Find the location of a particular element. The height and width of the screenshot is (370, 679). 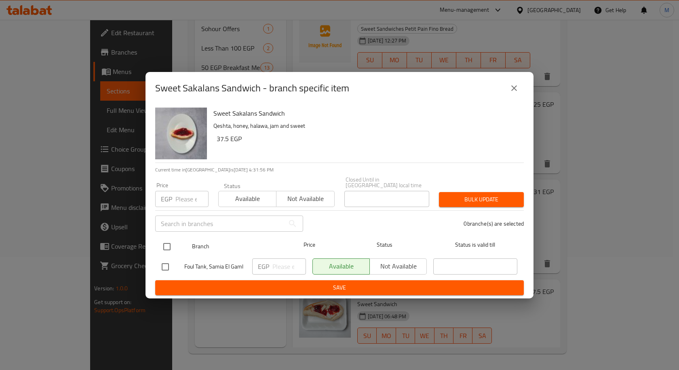

h6: Sweet Sakalans Sandwich is located at coordinates (365, 113).